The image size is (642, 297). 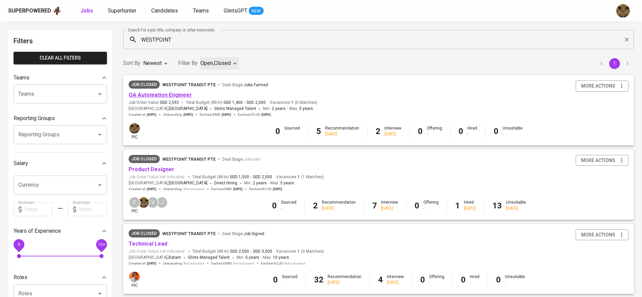 I want to click on span: Max., so click(x=276, y=257).